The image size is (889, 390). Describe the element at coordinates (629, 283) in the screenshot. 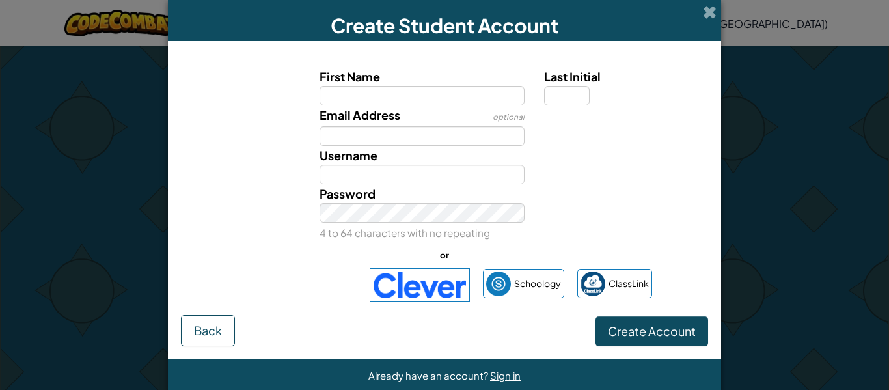

I see `span: ClassLink` at that location.